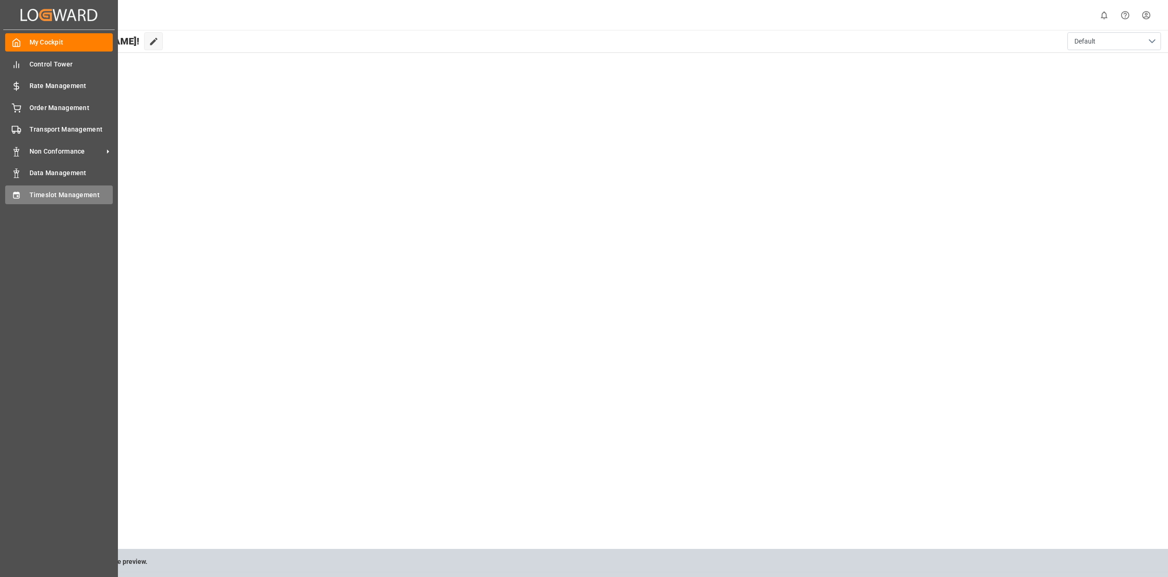 The image size is (1168, 577). Describe the element at coordinates (1114, 41) in the screenshot. I see `button: open menu` at that location.